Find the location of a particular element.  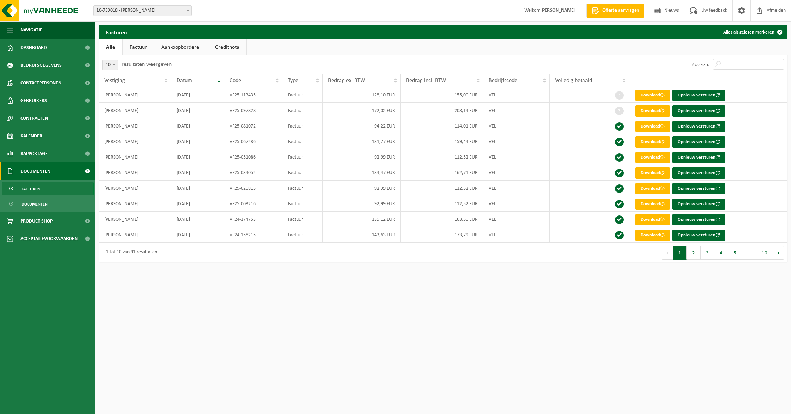

td: 162,71 EUR is located at coordinates (442, 173).